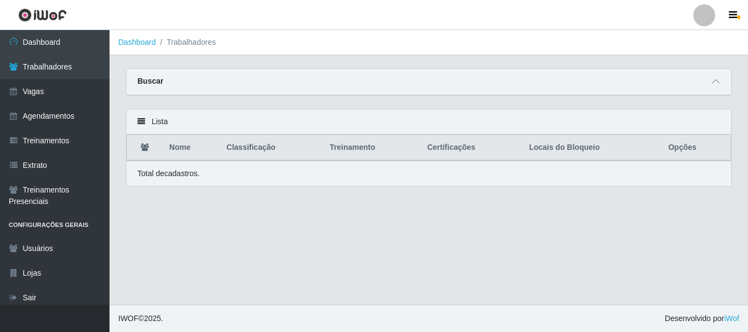  What do you see at coordinates (702, 319) in the screenshot?
I see `span: Desenvolvido por` at bounding box center [702, 319].